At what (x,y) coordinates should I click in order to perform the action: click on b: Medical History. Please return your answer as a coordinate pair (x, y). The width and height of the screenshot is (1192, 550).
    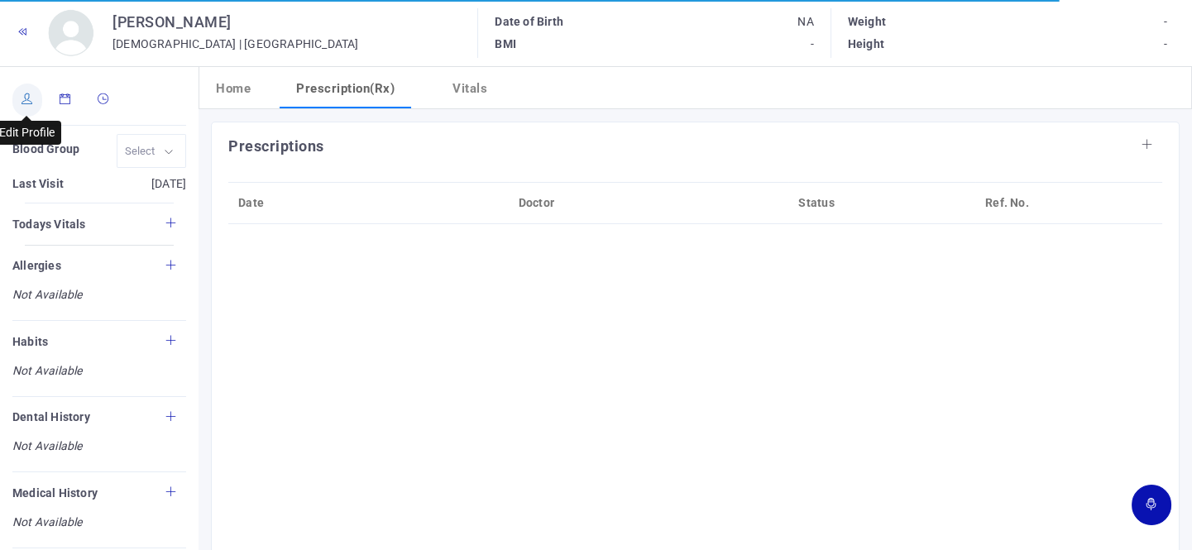
    Looking at the image, I should click on (55, 493).